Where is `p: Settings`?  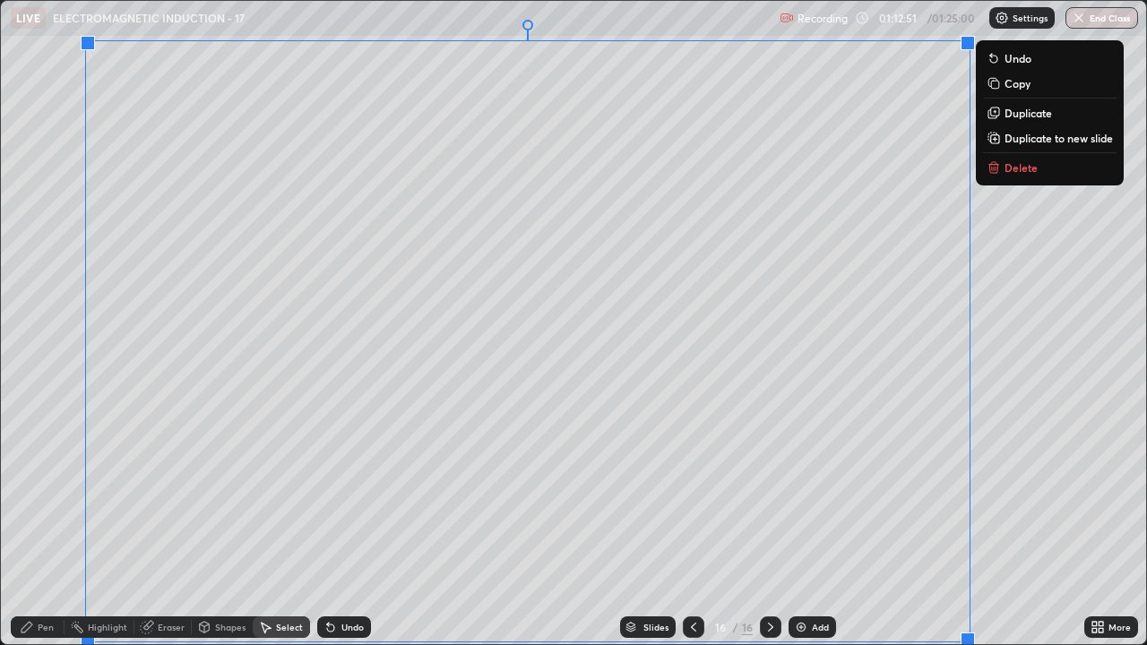
p: Settings is located at coordinates (1029, 18).